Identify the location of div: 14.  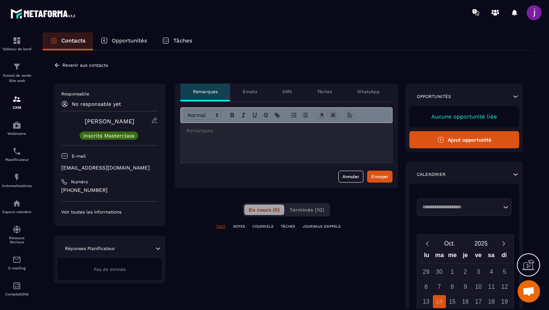
(439, 302).